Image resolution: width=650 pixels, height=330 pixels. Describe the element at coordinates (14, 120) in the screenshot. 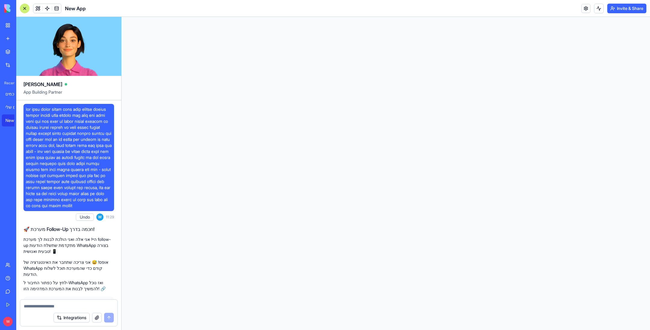

I see `a: New App` at that location.